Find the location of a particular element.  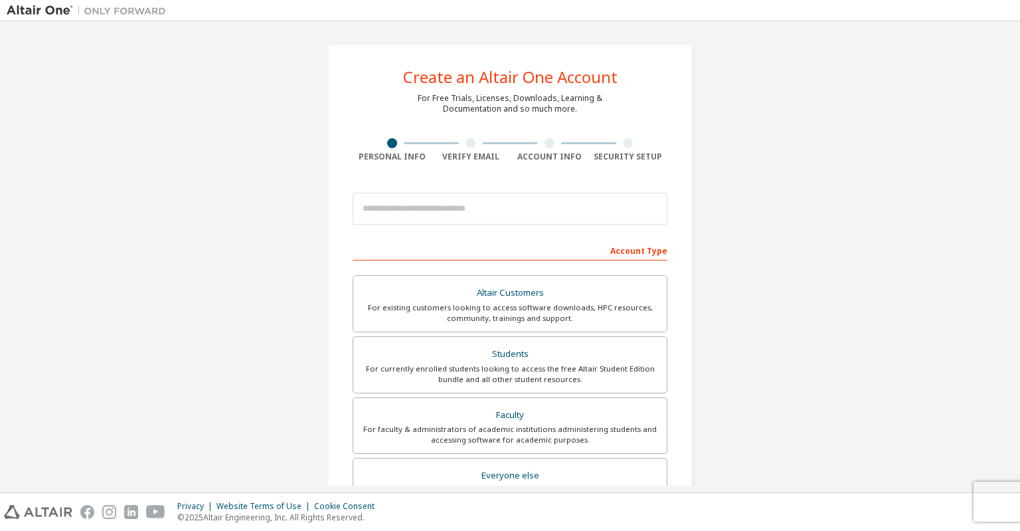

div: Personal Info is located at coordinates (392, 157).